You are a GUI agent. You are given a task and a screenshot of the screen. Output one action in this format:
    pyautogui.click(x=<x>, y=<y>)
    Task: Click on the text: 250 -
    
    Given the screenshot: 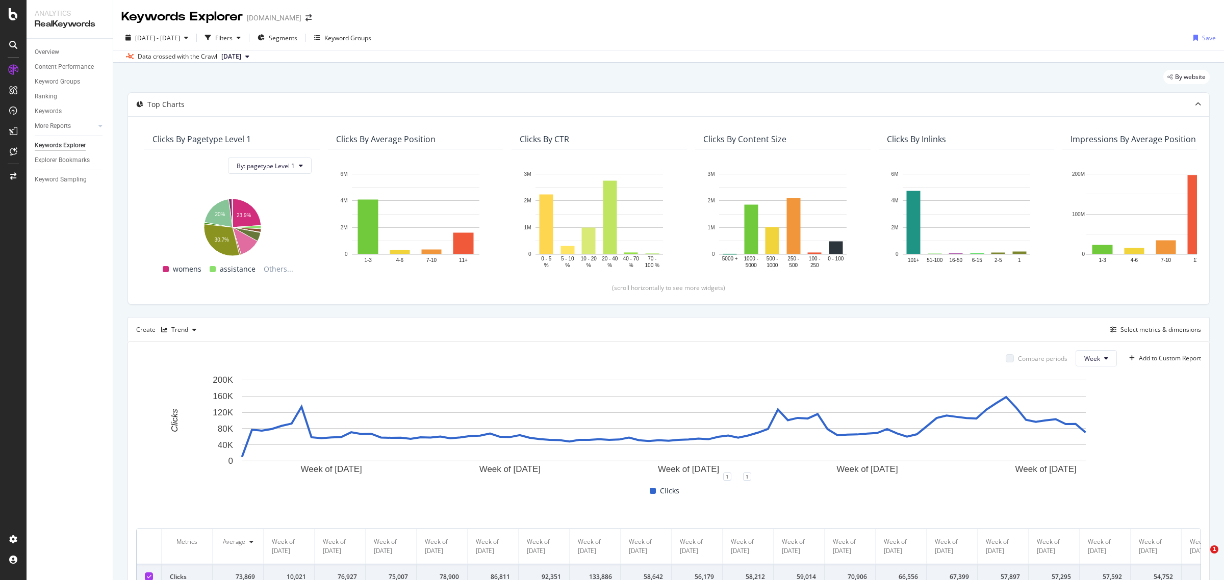 What is the action you would take?
    pyautogui.click(x=793, y=259)
    